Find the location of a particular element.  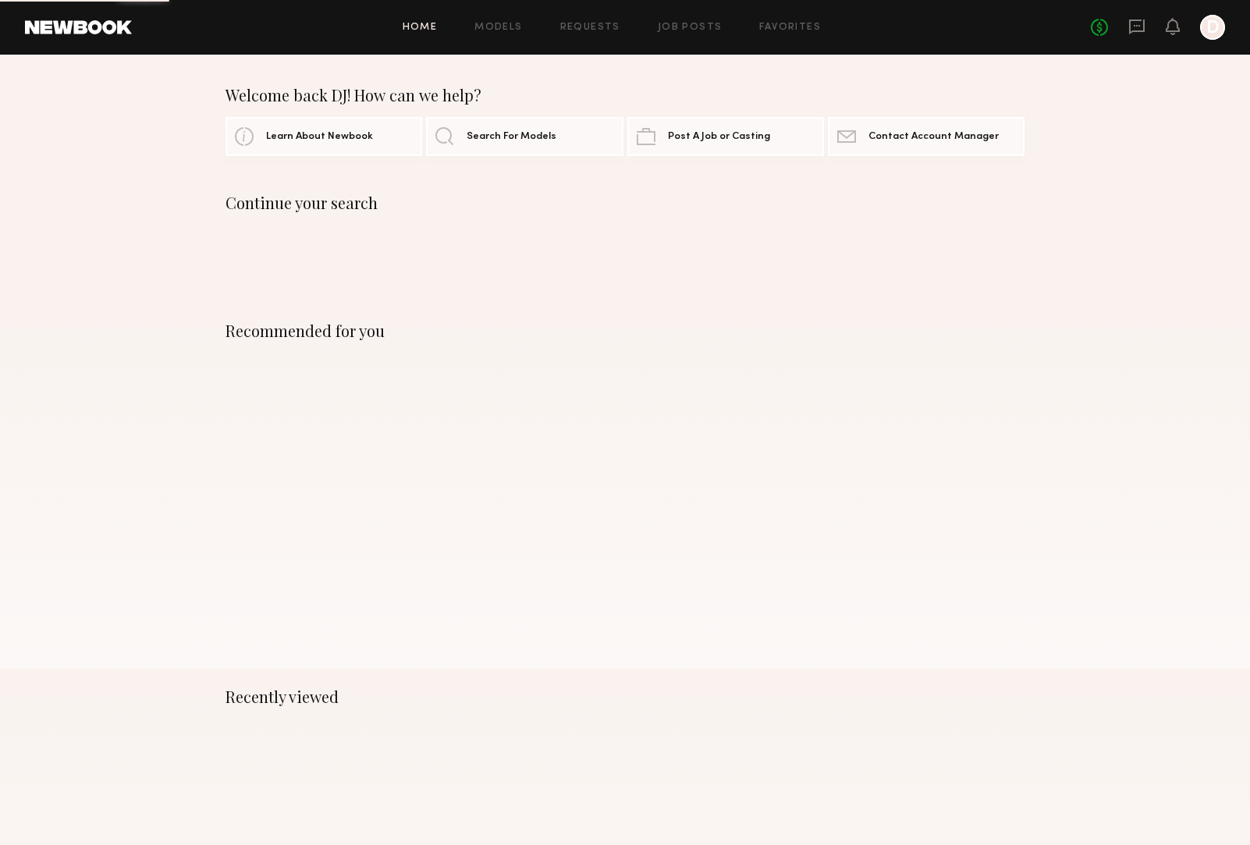

a: D is located at coordinates (1213, 27).